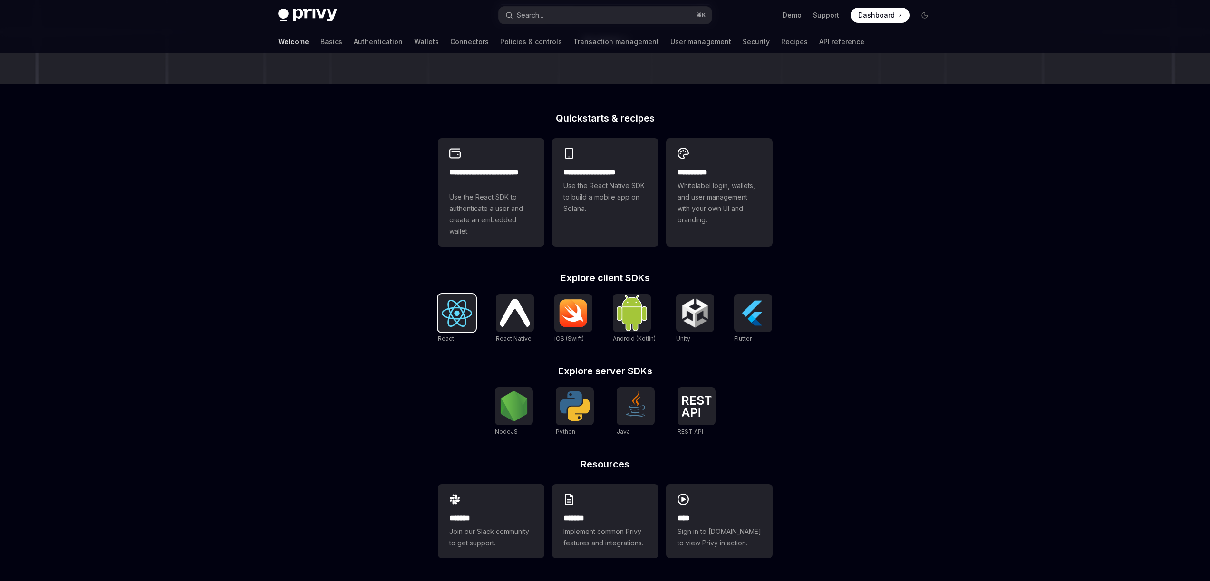 The image size is (1210, 581). Describe the element at coordinates (695, 319) in the screenshot. I see `a: UnityUnity` at that location.